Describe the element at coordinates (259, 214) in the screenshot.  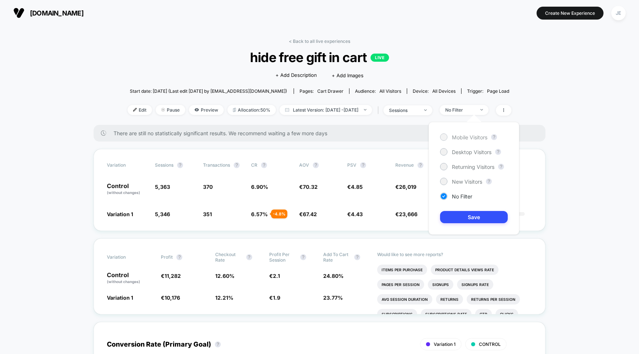
I see `span: 6.57 %` at that location.